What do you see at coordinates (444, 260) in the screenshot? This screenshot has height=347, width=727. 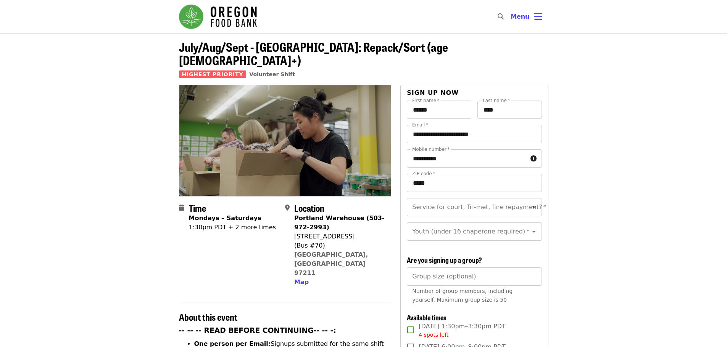 I see `span: Are you signing up a group?` at bounding box center [444, 260].